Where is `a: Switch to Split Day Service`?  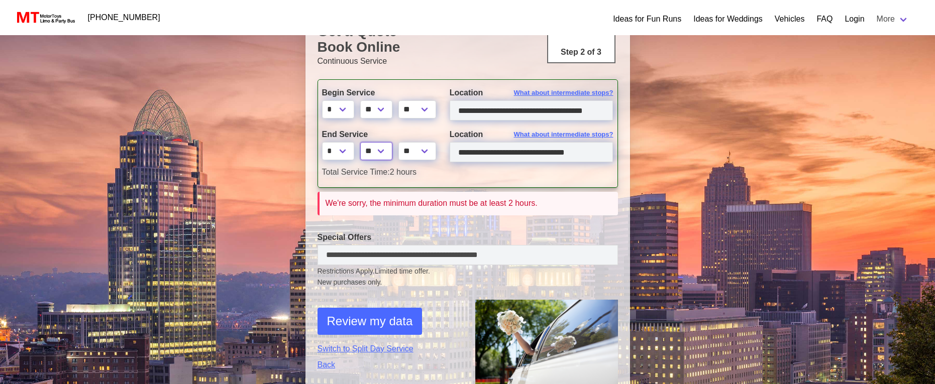 a: Switch to Split Day Service is located at coordinates (389, 349).